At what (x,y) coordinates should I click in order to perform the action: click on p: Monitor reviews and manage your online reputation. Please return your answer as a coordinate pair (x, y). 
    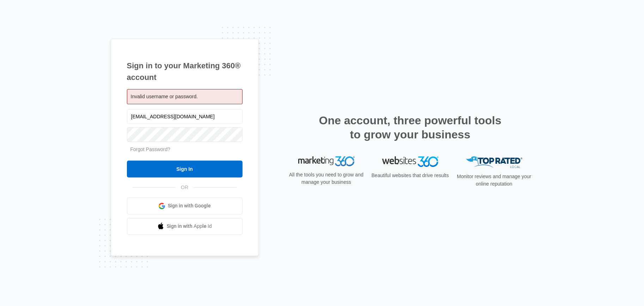
    Looking at the image, I should click on (494, 180).